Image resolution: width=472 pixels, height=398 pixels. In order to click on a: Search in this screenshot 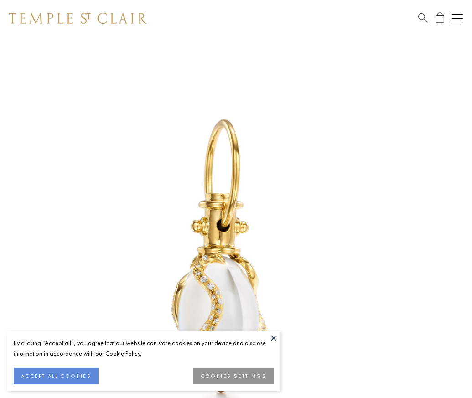, I will do `click(423, 18)`.